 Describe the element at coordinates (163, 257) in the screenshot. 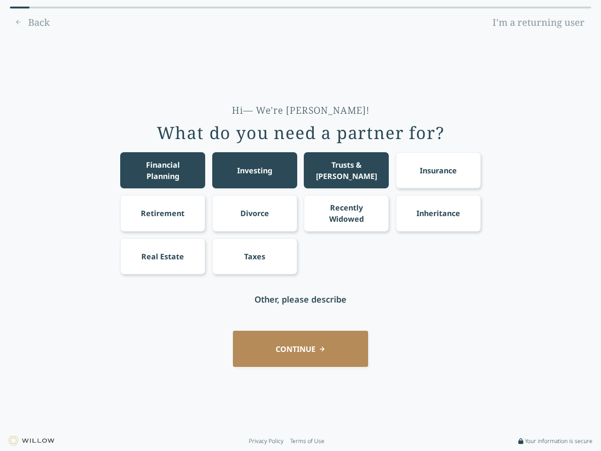

I see `div: Real Estate` at that location.